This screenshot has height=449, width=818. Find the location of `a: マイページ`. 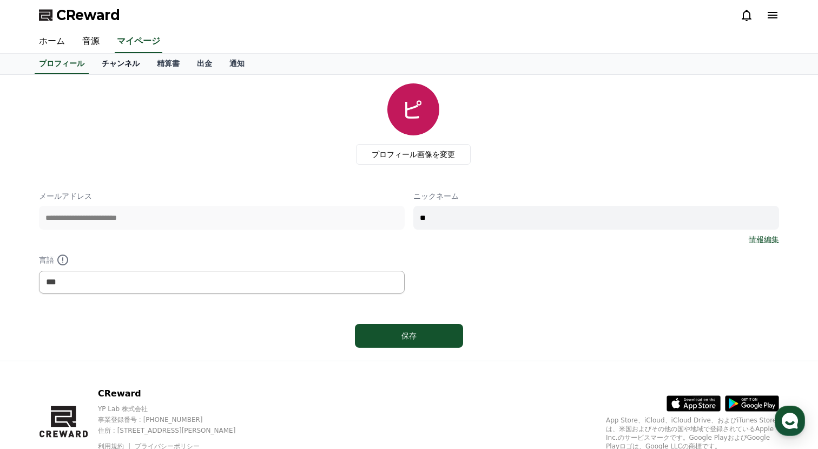

a: マイページ is located at coordinates (139, 42).